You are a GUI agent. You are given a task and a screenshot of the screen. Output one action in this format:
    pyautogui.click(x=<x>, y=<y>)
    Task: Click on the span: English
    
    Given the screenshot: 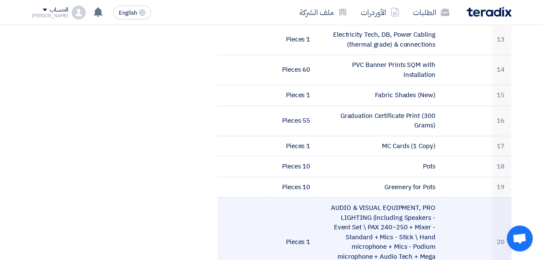 What is the action you would take?
    pyautogui.click(x=128, y=13)
    